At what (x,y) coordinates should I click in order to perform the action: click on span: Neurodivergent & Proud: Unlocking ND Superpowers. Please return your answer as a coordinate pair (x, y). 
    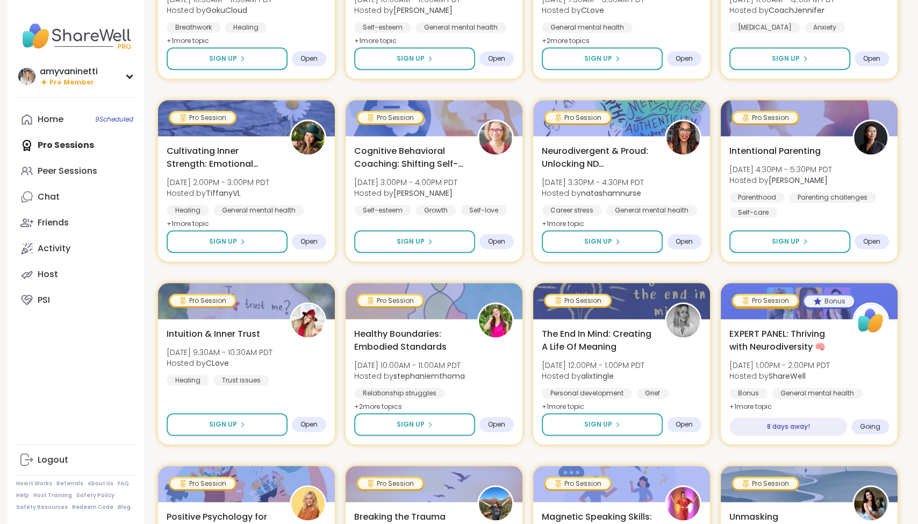
    Looking at the image, I should click on (597, 158).